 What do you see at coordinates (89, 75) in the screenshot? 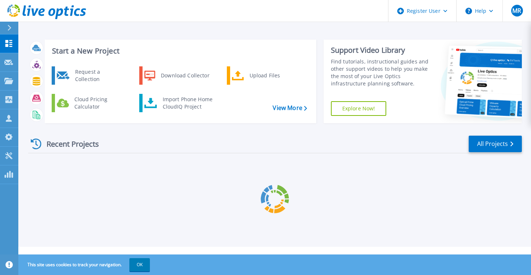
I see `a: Request a Collection` at bounding box center [89, 75].